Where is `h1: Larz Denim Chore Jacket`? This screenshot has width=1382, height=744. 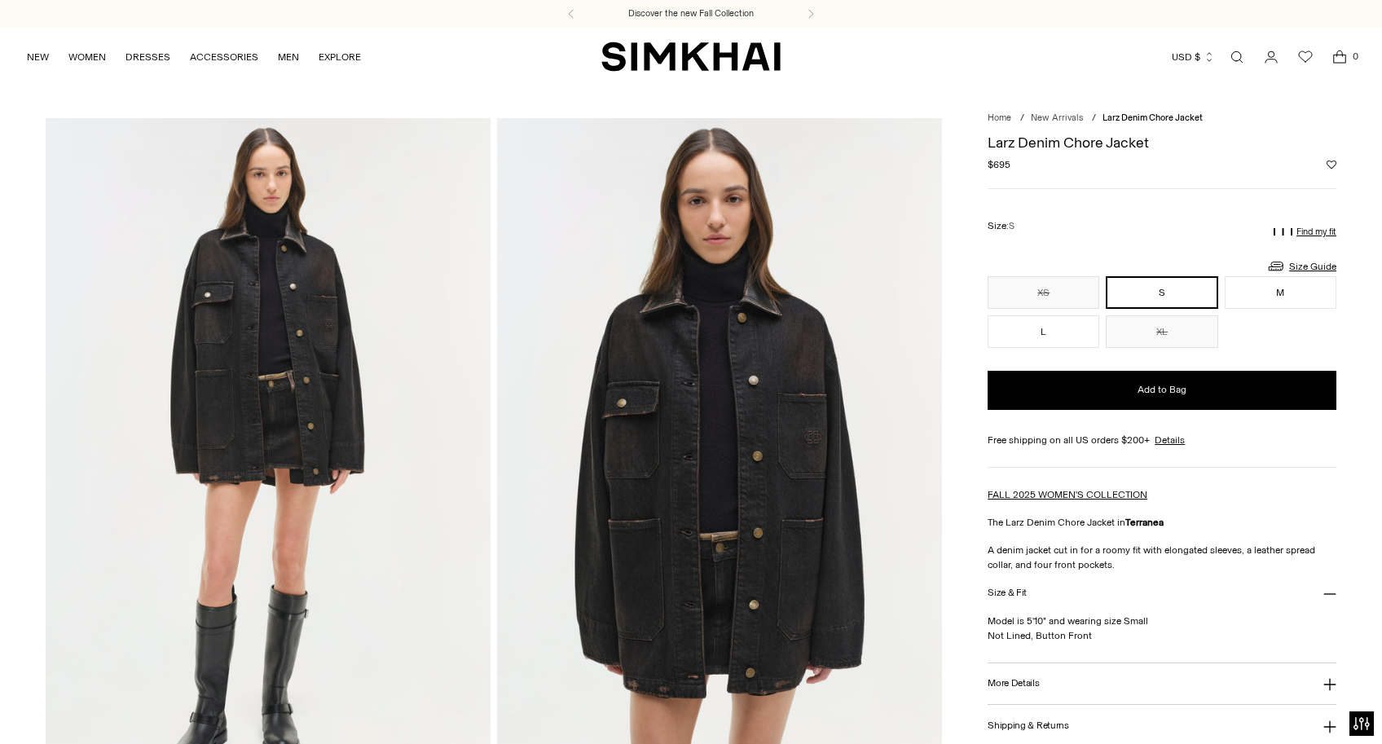 h1: Larz Denim Chore Jacket is located at coordinates (1162, 143).